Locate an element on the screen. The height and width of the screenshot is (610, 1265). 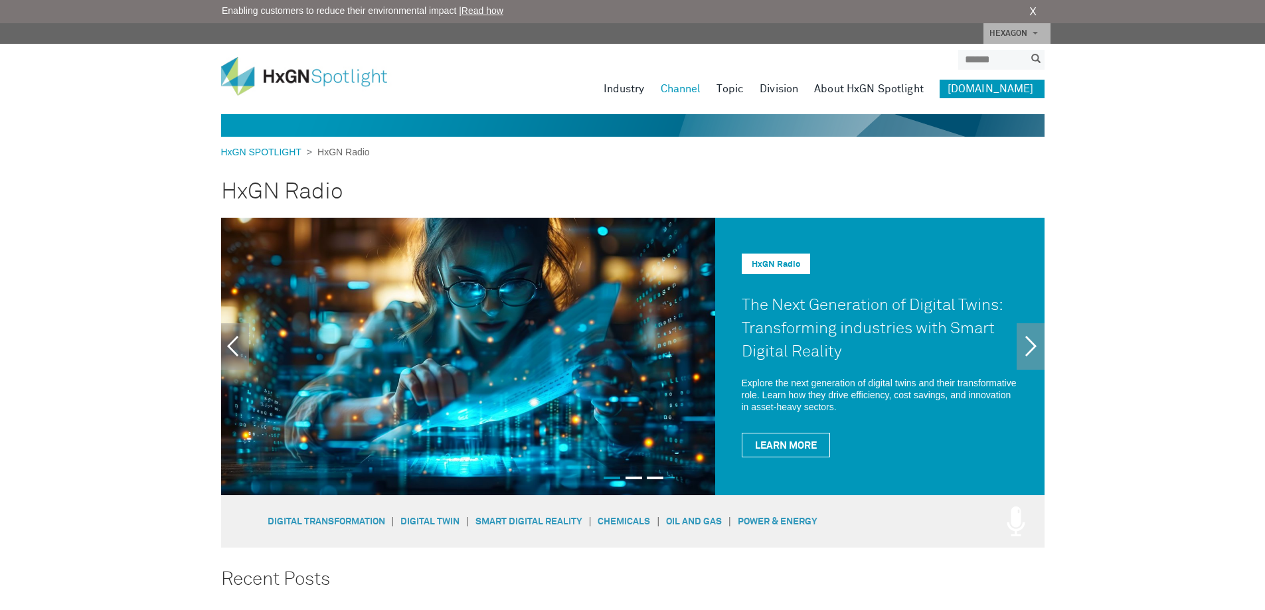
a: Digital Twin is located at coordinates (430, 522).